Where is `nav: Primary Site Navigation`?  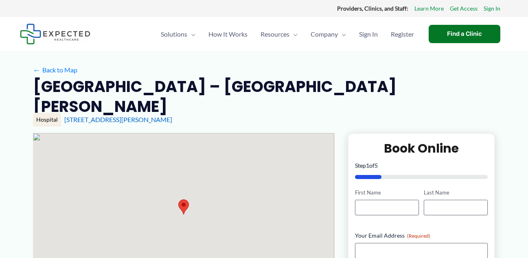
nav: Primary Site Navigation is located at coordinates (287, 34).